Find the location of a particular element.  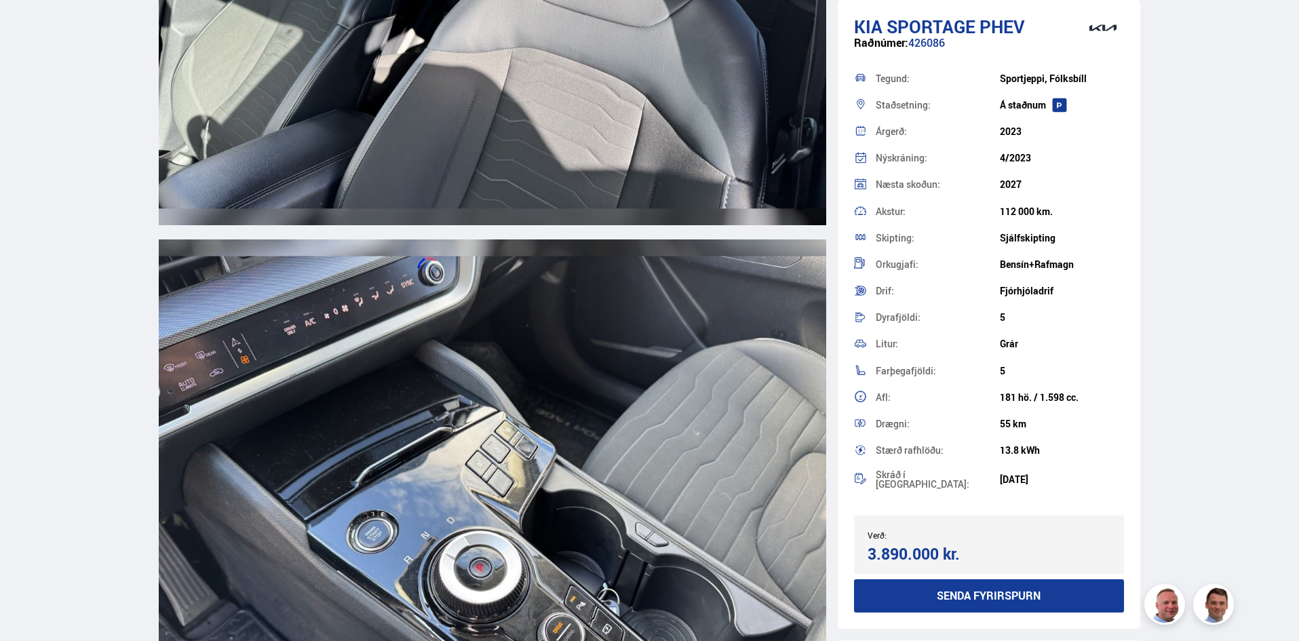

div: Litur: is located at coordinates (938, 344).